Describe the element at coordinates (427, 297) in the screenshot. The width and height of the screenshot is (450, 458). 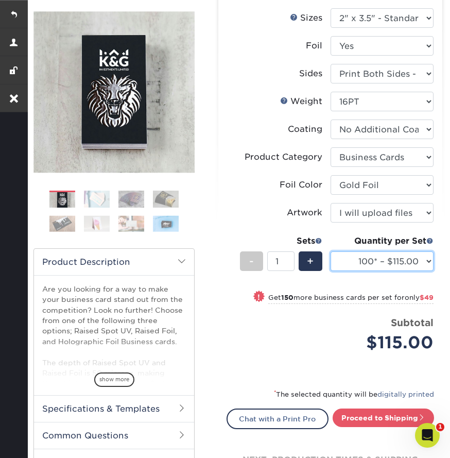
I see `span: $49` at that location.